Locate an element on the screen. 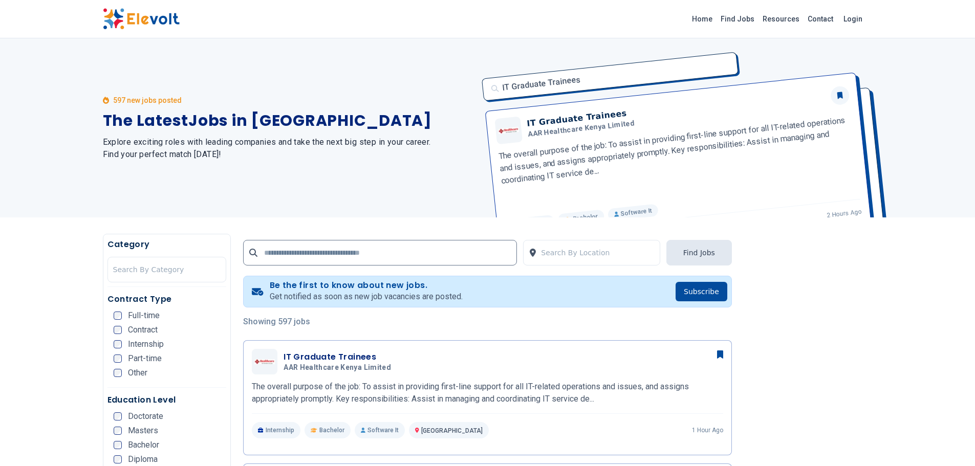  img: Elevolt is located at coordinates (141, 19).